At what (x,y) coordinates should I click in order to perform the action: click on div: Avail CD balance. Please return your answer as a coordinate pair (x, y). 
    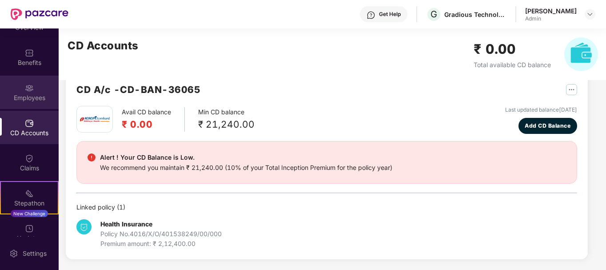
    Looking at the image, I should click on (153, 119).